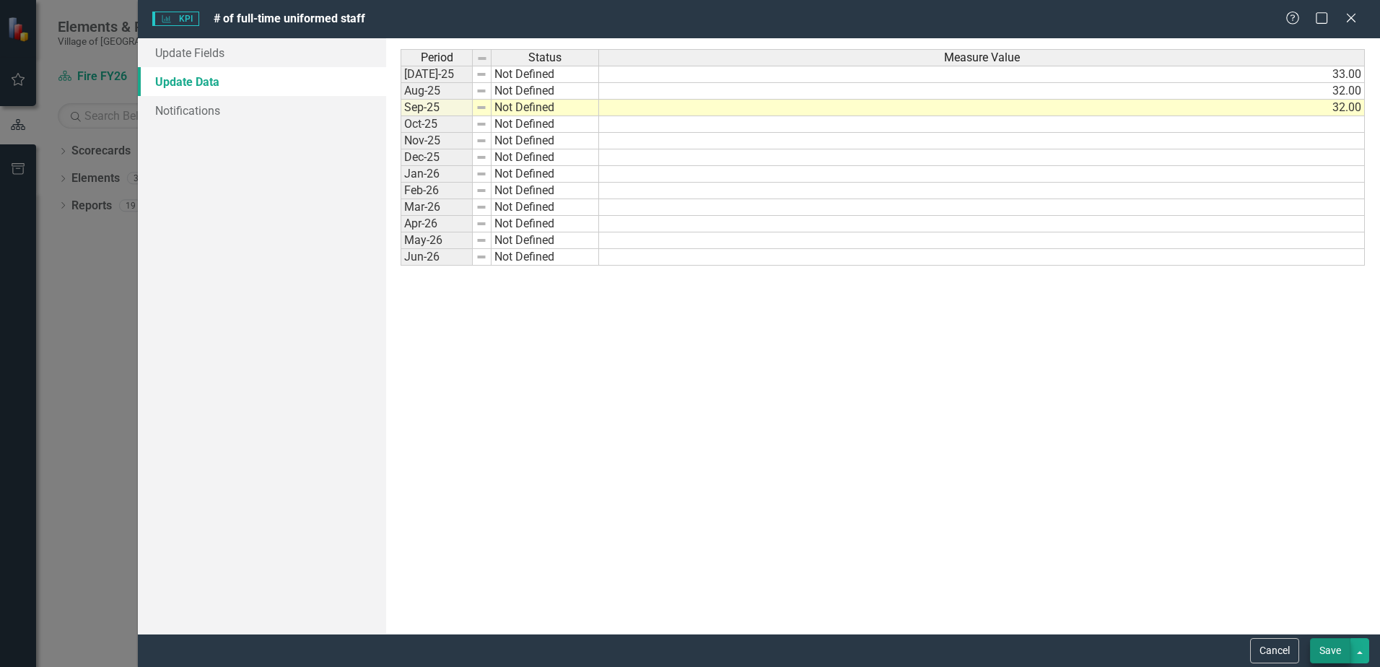  Describe the element at coordinates (437, 124) in the screenshot. I see `td: Oct-25` at that location.